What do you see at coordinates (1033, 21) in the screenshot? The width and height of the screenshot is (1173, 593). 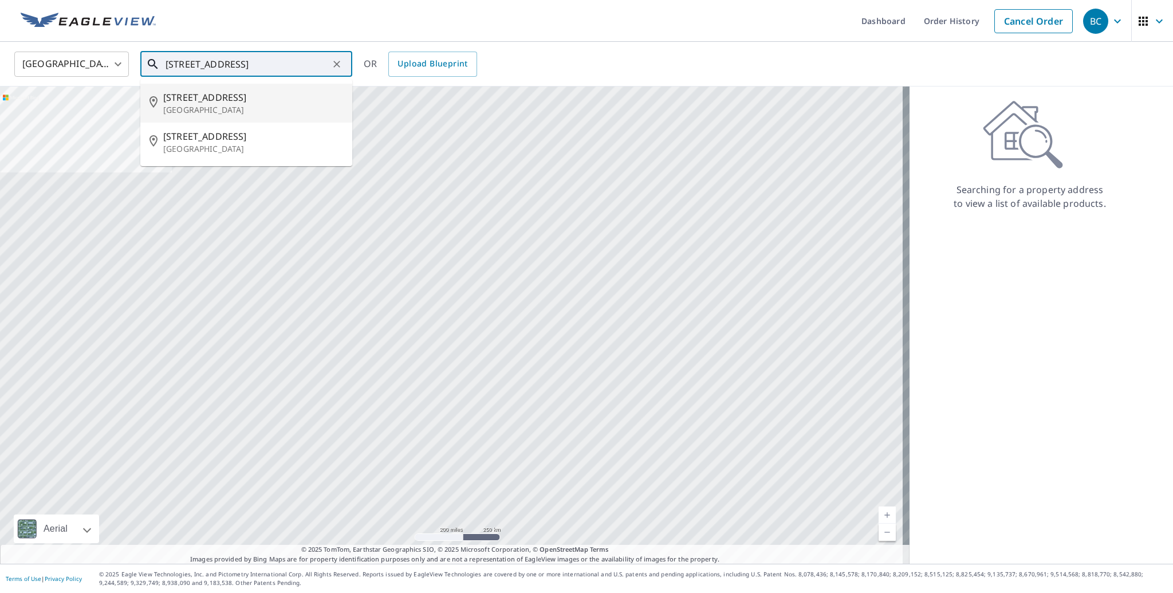 I see `a: Cancel Order` at bounding box center [1033, 21].